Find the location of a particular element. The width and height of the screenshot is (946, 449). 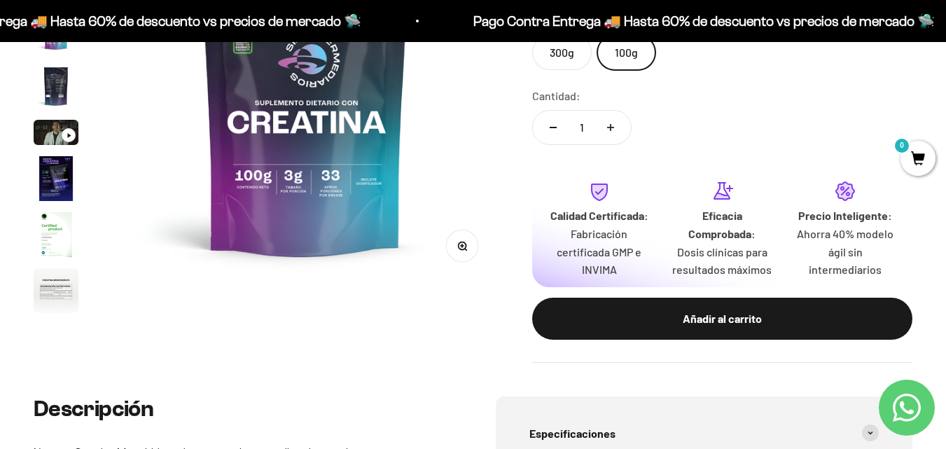

button: Ir al artículo 6 is located at coordinates (56, 181).